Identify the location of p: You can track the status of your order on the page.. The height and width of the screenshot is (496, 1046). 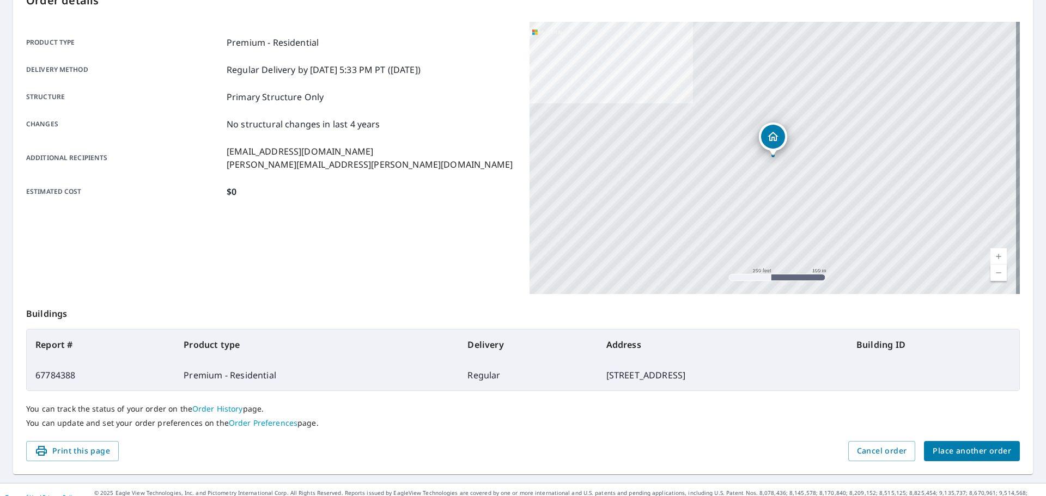
(523, 409).